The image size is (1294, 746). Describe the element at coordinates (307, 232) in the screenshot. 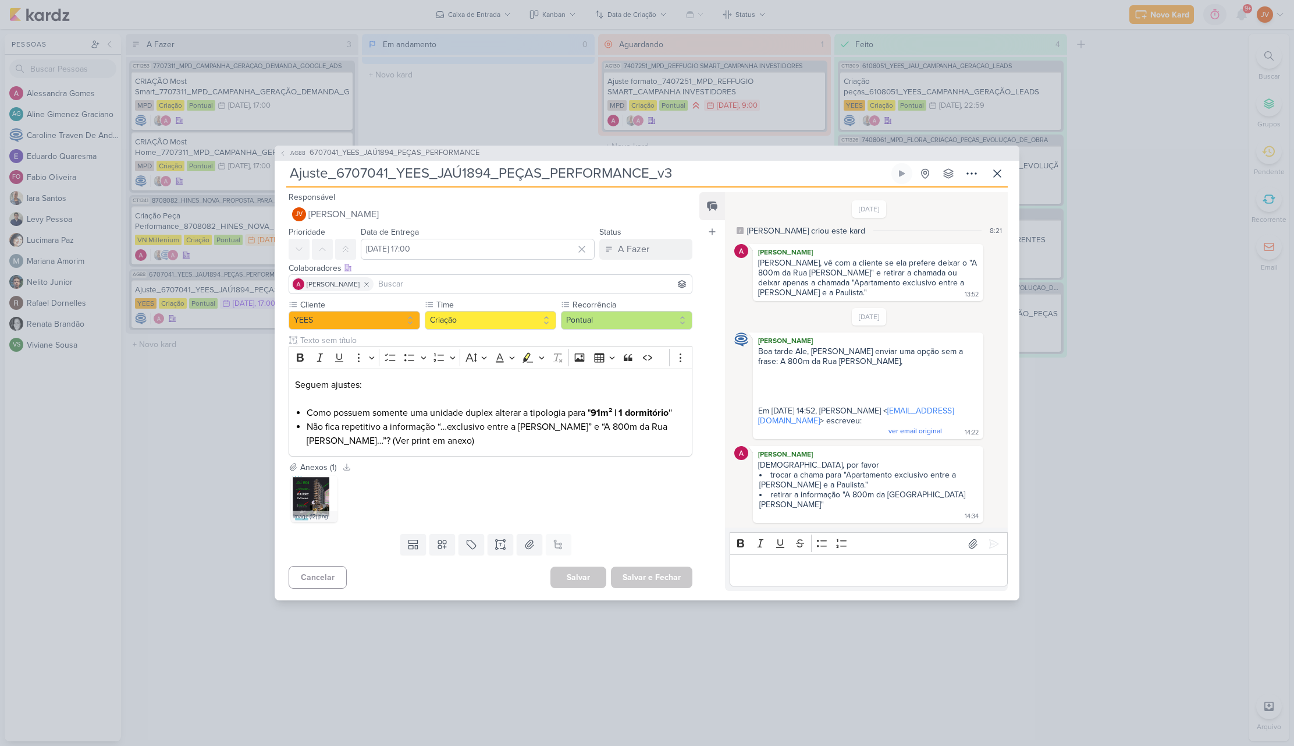

I see `label: Prioridade` at that location.